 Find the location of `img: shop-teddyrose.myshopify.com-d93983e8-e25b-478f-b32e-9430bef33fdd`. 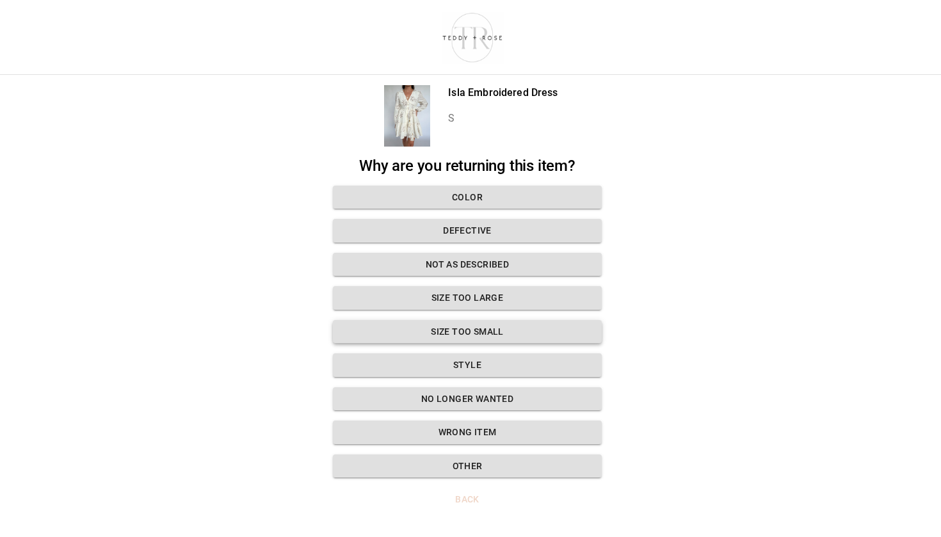

img: shop-teddyrose.myshopify.com-d93983e8-e25b-478f-b32e-9430bef33fdd is located at coordinates (473, 37).